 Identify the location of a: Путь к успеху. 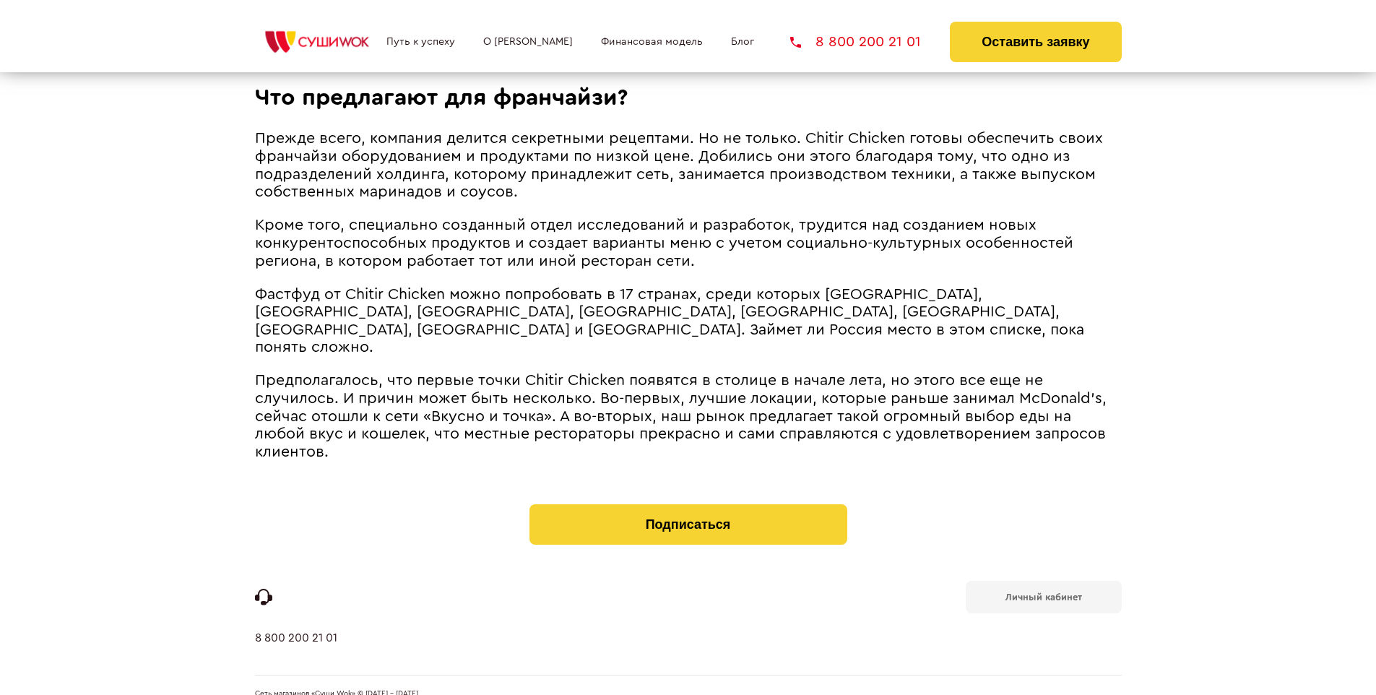
(420, 42).